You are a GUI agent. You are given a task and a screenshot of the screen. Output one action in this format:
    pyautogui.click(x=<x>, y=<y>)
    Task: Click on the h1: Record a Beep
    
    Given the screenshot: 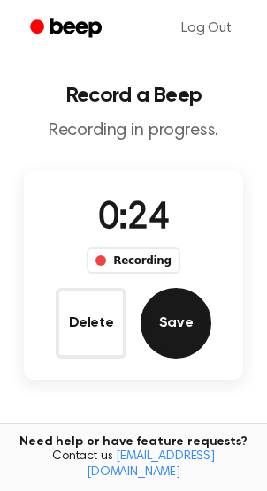 What is the action you would take?
    pyautogui.click(x=133, y=95)
    